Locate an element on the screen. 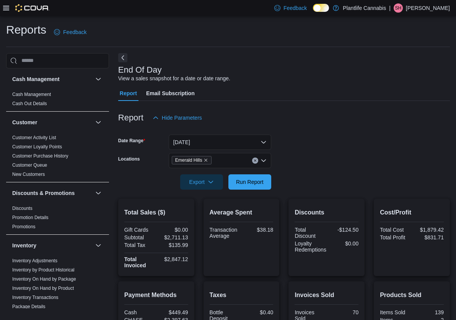 Image resolution: width=456 pixels, height=320 pixels. label: Locations is located at coordinates (129, 159).